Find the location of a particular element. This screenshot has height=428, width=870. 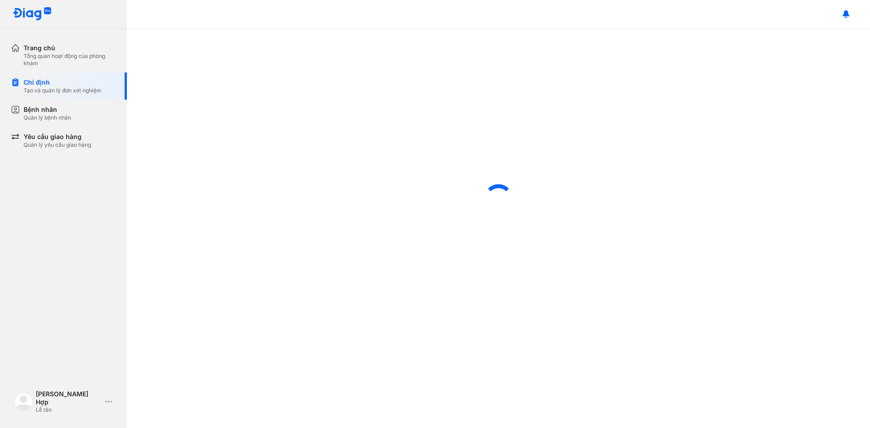

div: Quản lý bệnh nhân is located at coordinates (47, 118).